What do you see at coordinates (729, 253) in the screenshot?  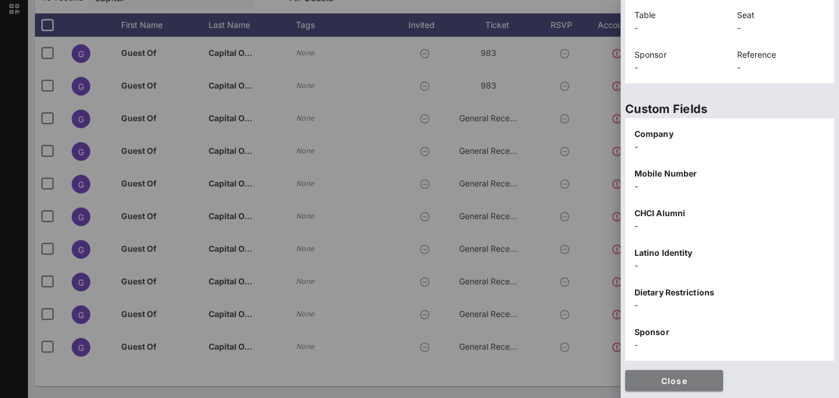 I see `p: Latino Identity` at bounding box center [729, 253].